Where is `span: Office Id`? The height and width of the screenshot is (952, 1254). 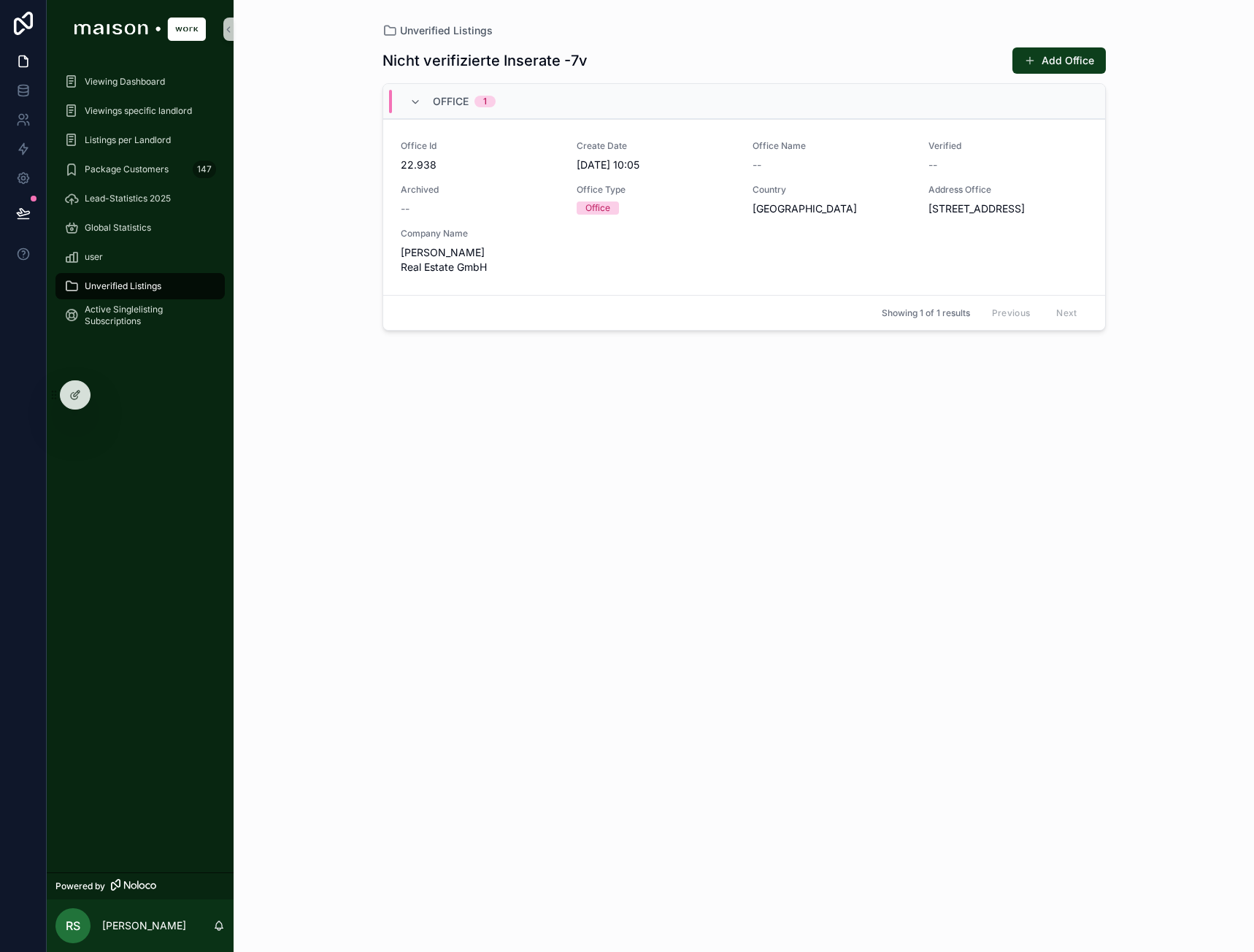
span: Office Id is located at coordinates (479, 146).